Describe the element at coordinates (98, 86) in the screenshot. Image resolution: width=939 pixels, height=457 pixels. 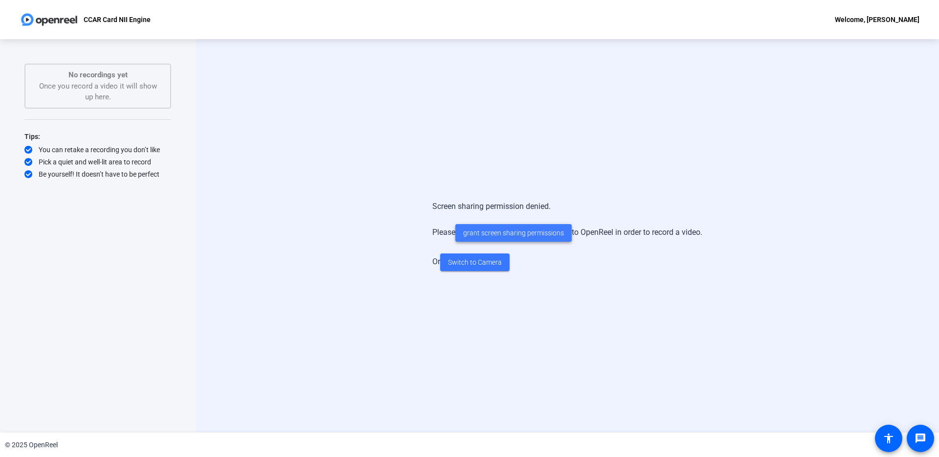
I see `div: Once you record a video it will show up here.` at that location.